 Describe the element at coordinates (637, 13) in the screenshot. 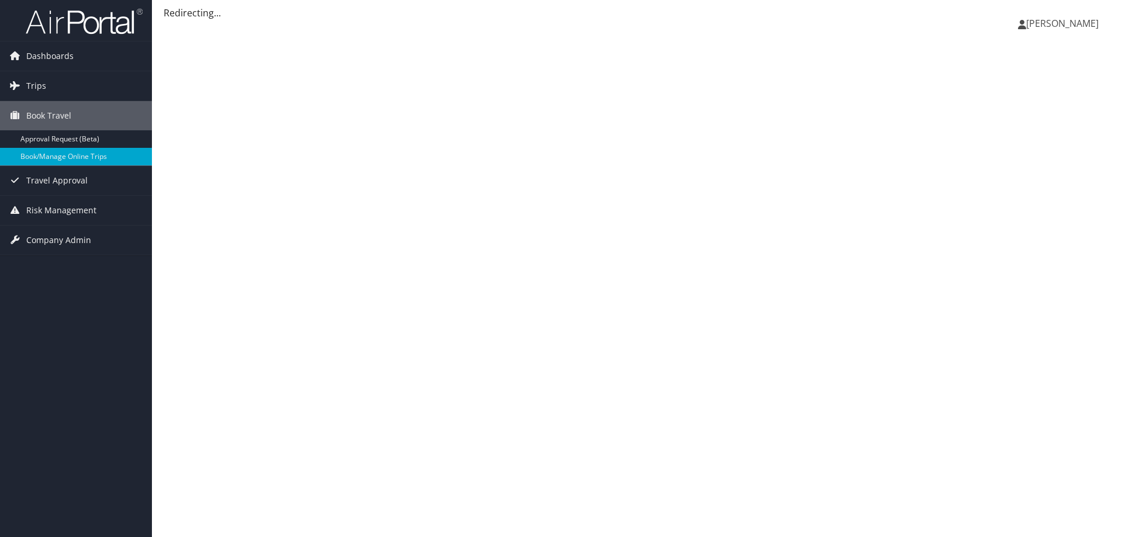

I see `div: Redirecting...` at that location.